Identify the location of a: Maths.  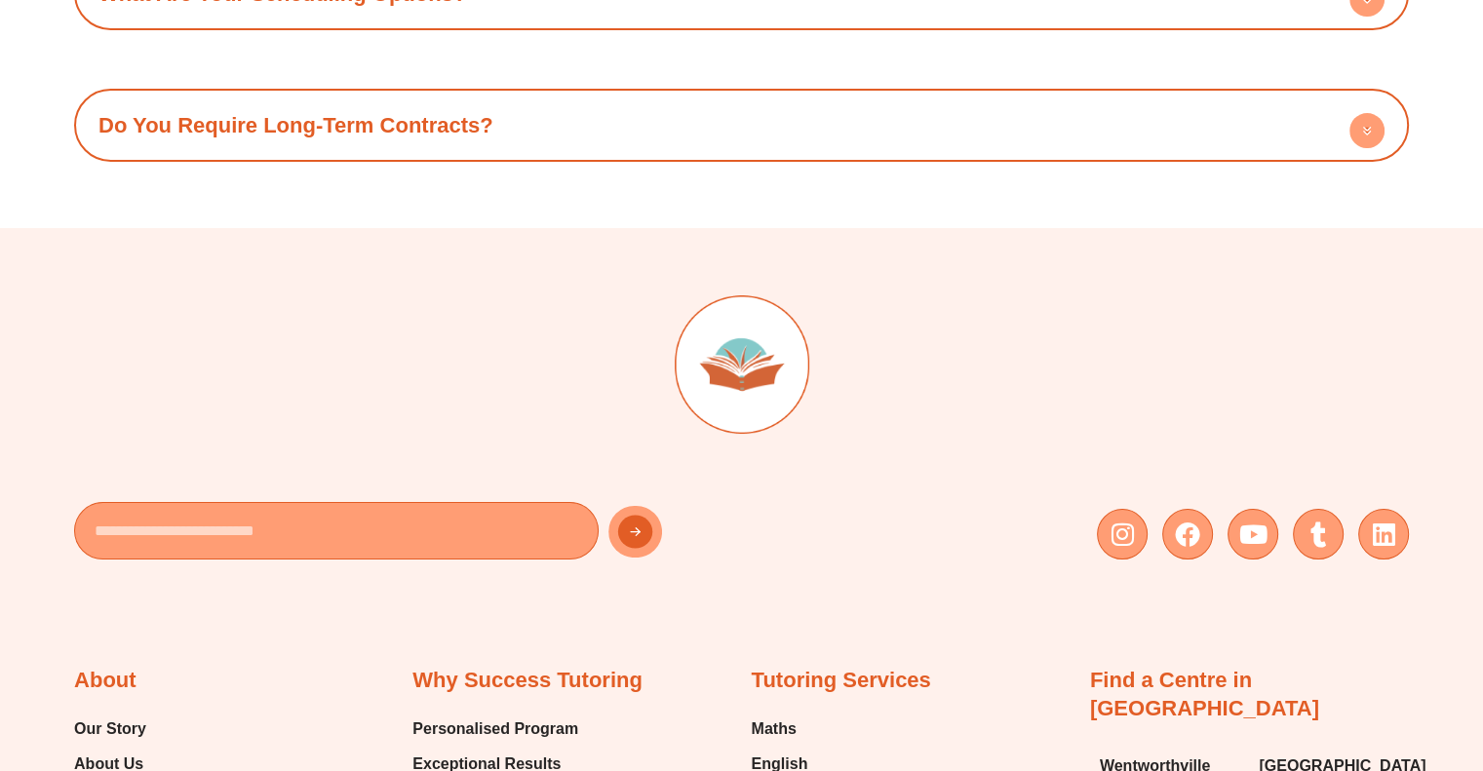
(799, 730).